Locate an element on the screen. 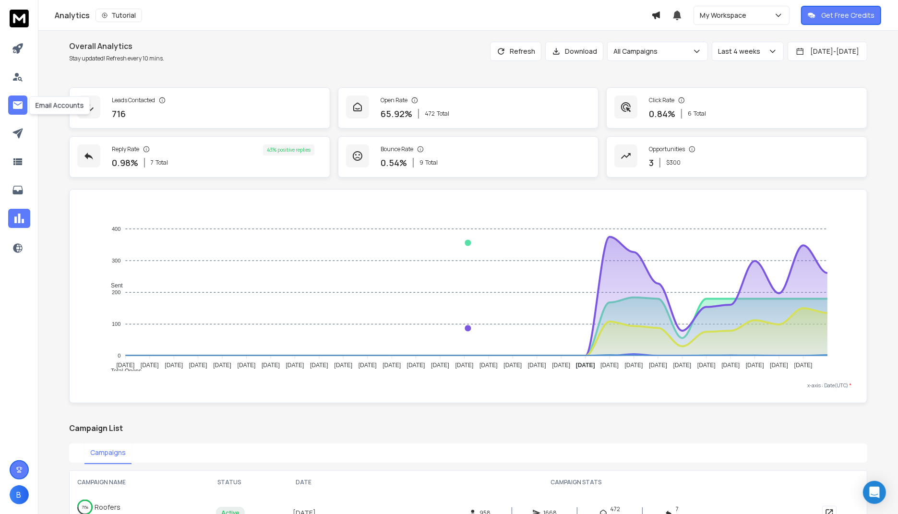  p: x-axis : Date(UTC) is located at coordinates (468, 386).